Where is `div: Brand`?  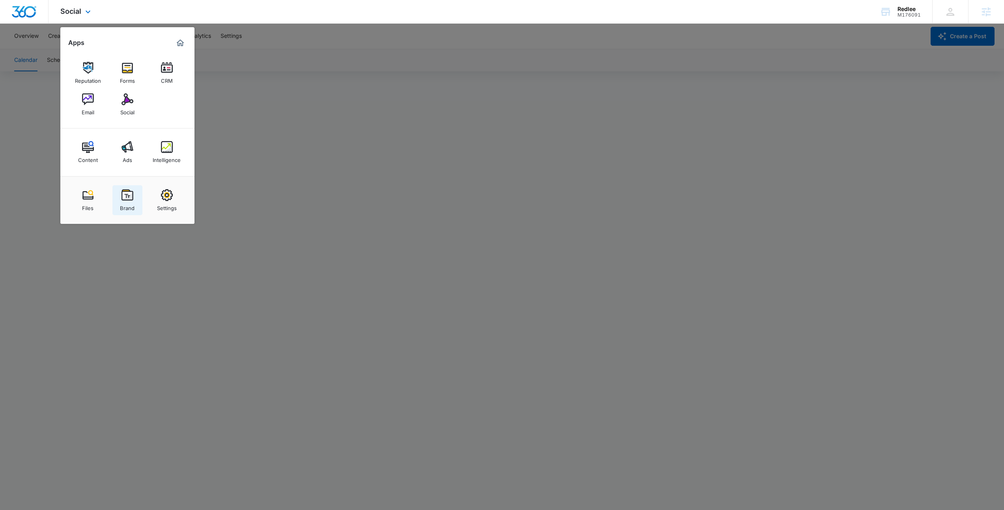 div: Brand is located at coordinates (127, 206).